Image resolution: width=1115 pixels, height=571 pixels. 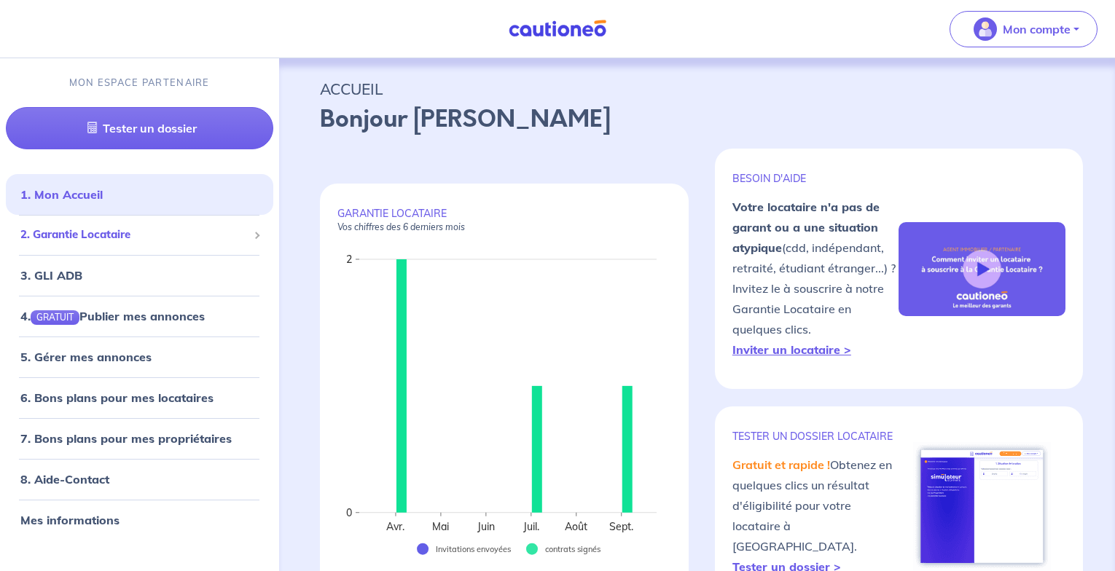 I want to click on img: simulateur.png, so click(x=981, y=506).